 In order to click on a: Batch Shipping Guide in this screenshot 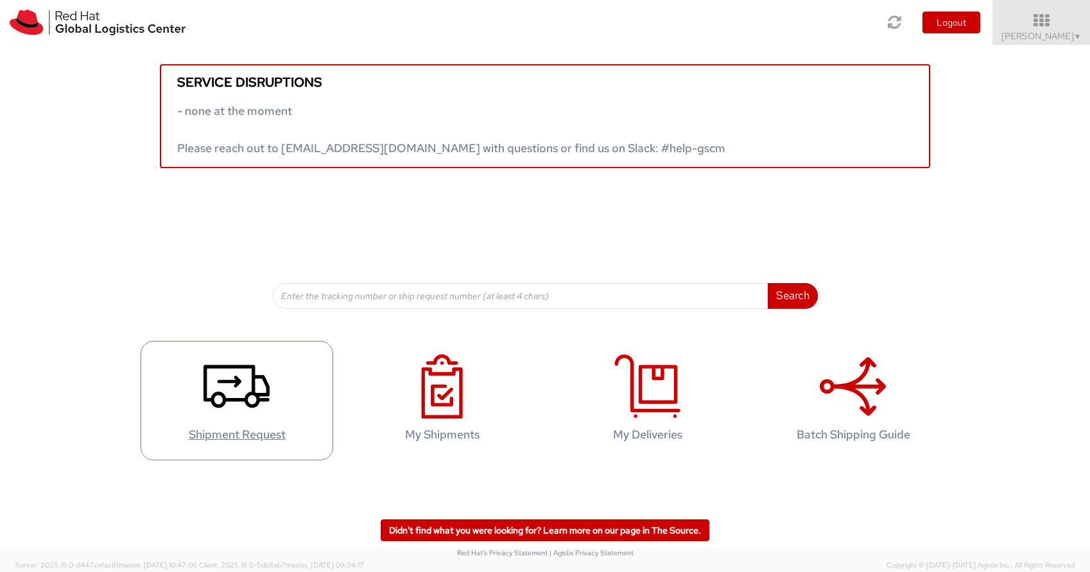, I will do `click(853, 400)`.